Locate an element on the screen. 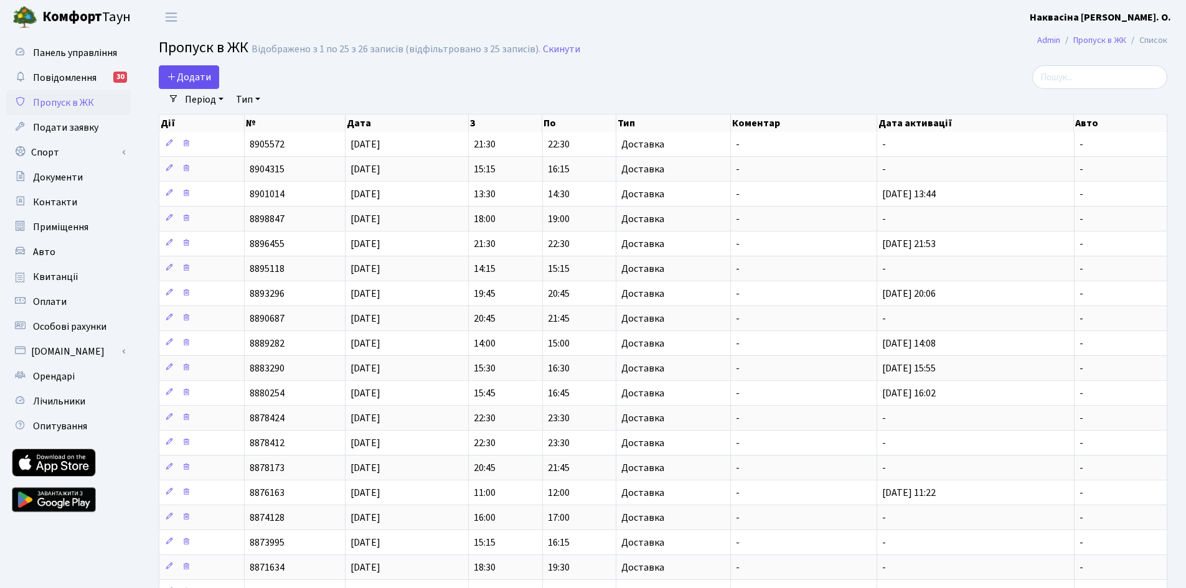  span: 18:00 is located at coordinates (484, 219).